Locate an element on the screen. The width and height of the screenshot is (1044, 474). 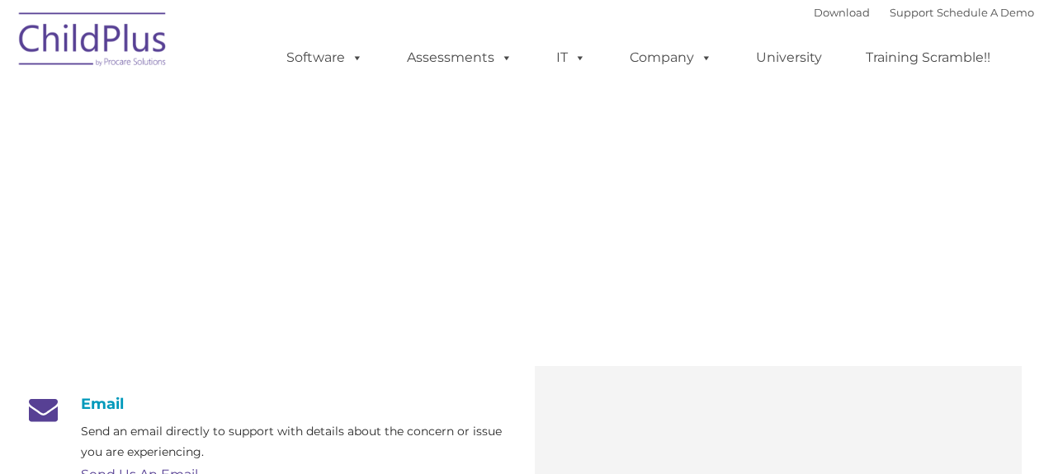
a: Download is located at coordinates (841, 12).